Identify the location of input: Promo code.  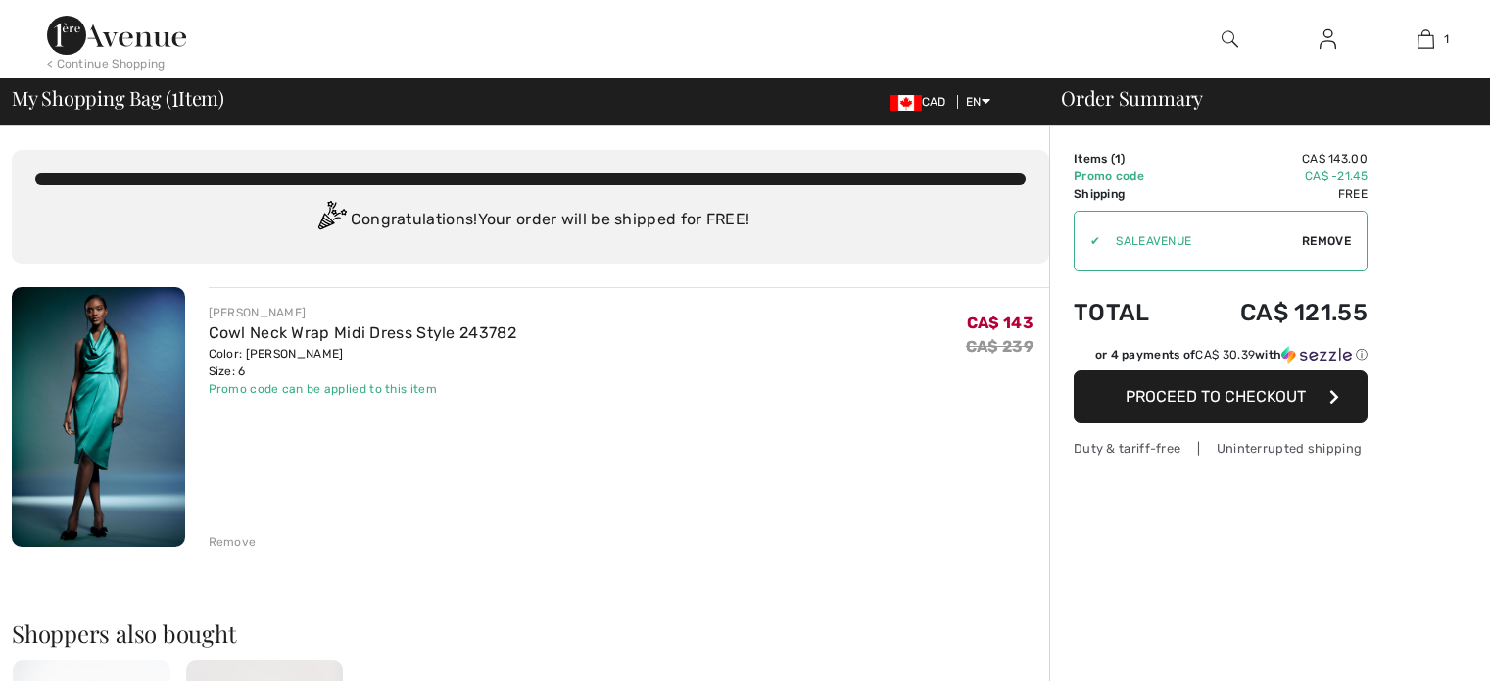
(1201, 241).